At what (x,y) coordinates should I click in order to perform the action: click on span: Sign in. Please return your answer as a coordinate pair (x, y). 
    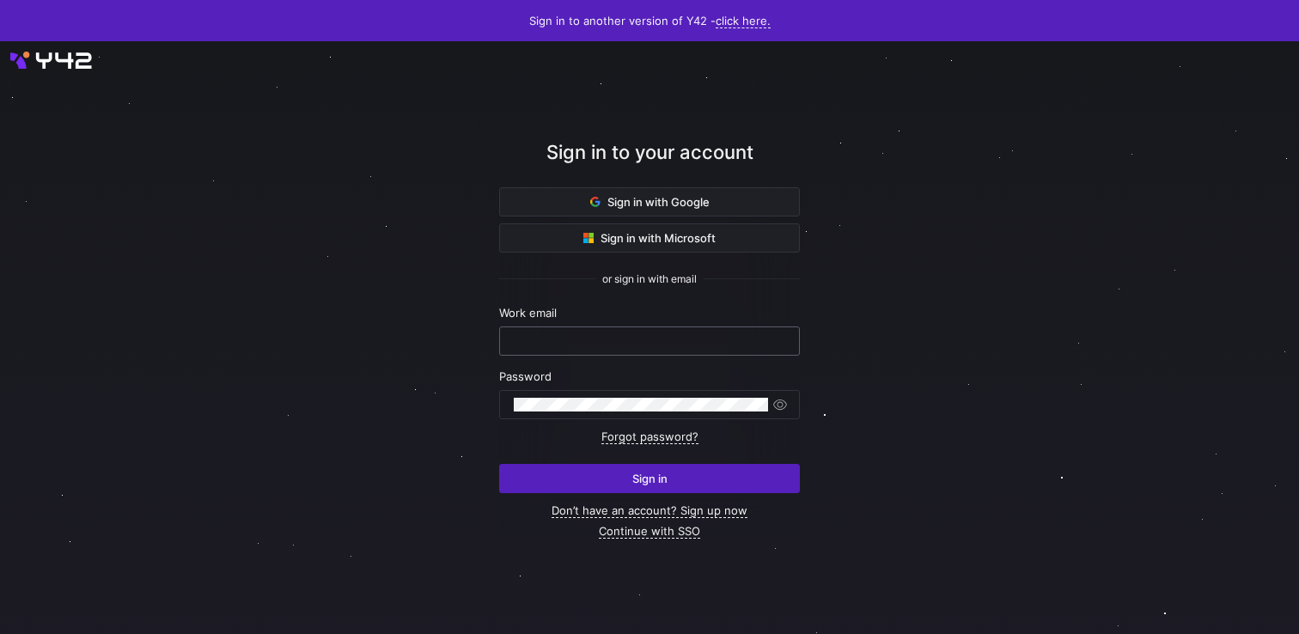
    Looking at the image, I should click on (650, 479).